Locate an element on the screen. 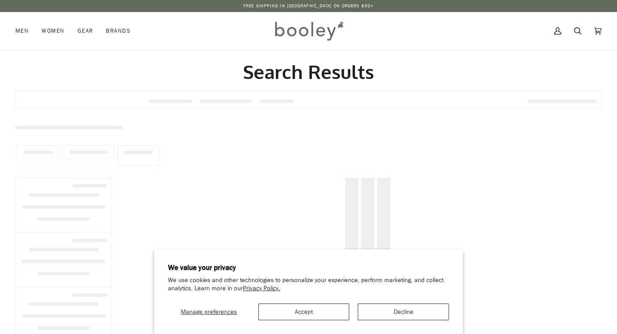 The image size is (617, 334). span: Gear is located at coordinates (85, 31).